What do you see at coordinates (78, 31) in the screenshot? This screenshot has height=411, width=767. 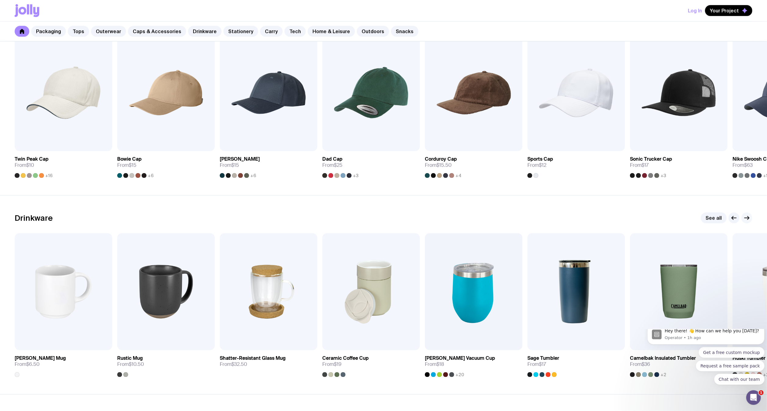 I see `a: Tops` at bounding box center [78, 31].